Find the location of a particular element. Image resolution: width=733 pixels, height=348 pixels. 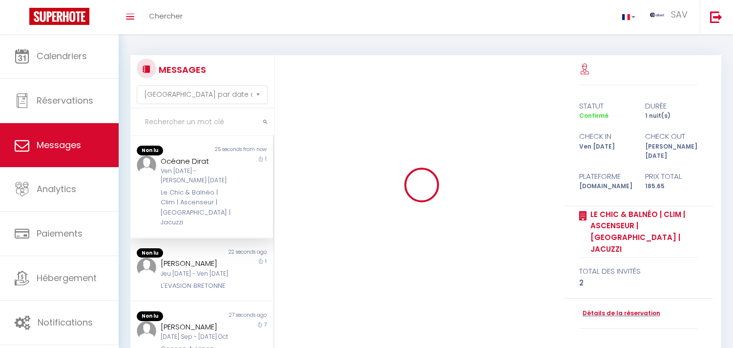

div: 185.65 is located at coordinates (671, 186).